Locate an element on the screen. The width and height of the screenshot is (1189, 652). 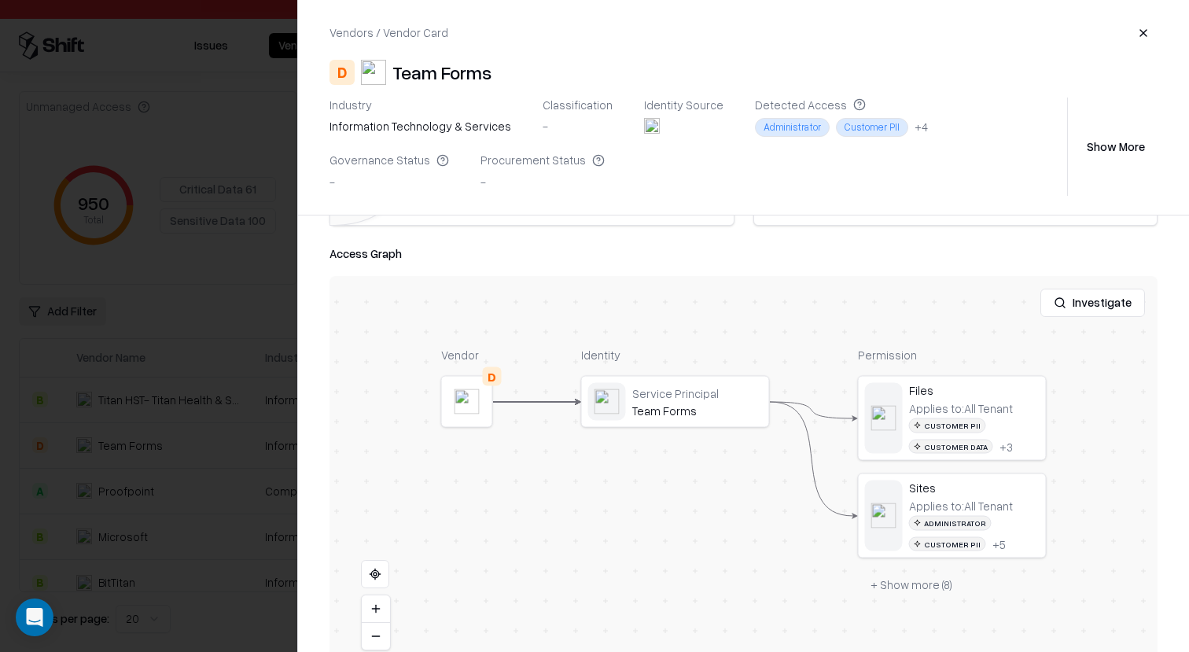
div: Sites is located at coordinates (975, 488).